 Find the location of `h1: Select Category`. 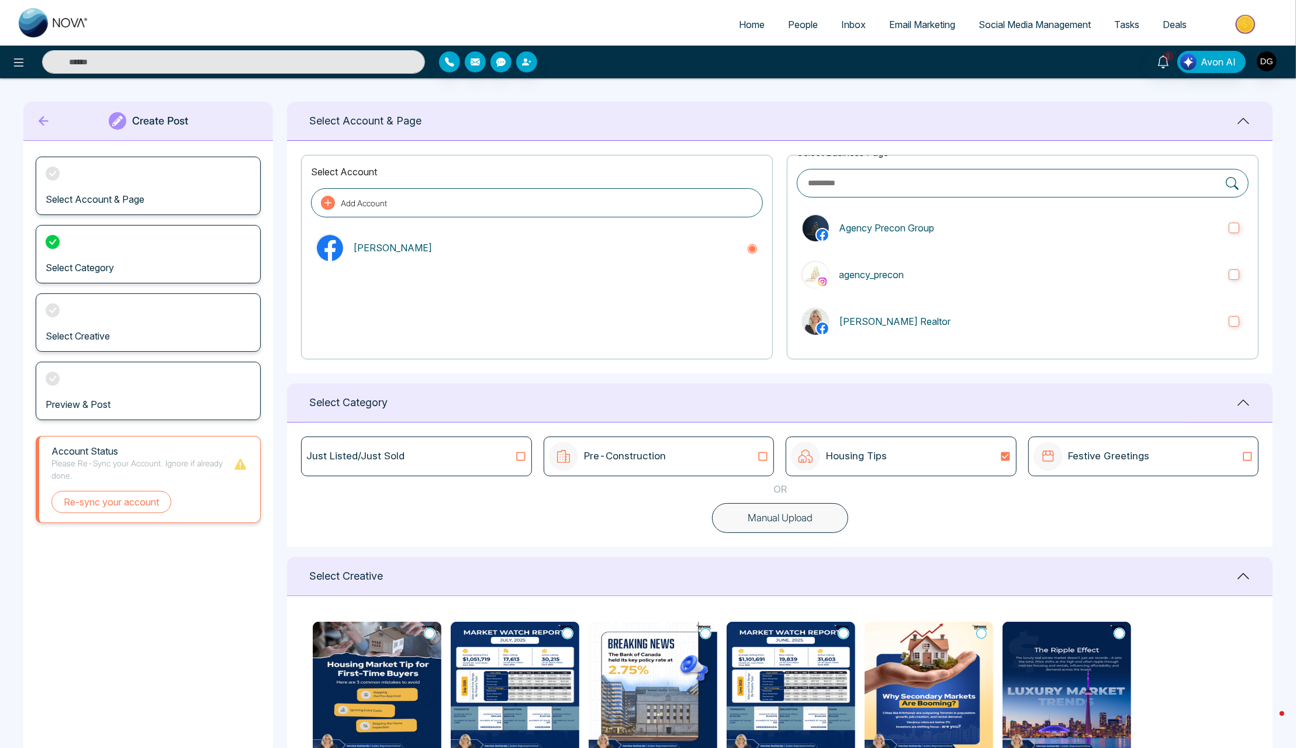

h1: Select Category is located at coordinates (348, 403).